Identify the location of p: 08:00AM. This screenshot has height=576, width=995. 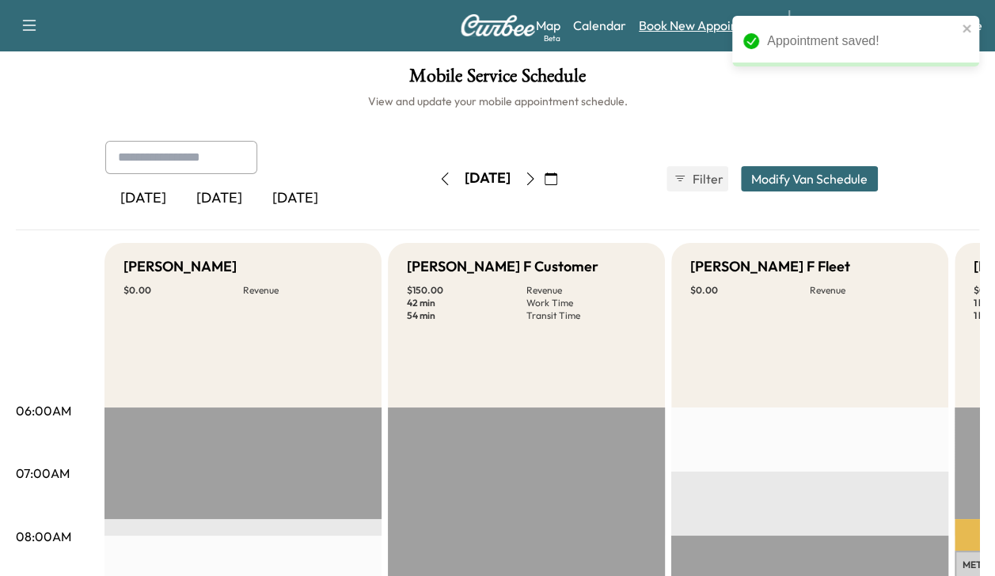
(44, 537).